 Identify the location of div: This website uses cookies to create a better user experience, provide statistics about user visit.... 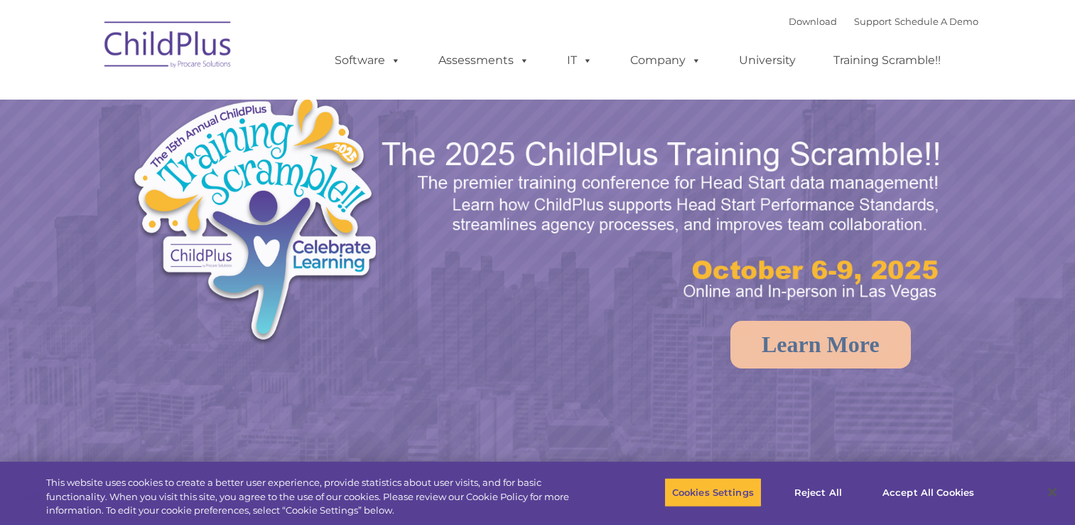
(318, 496).